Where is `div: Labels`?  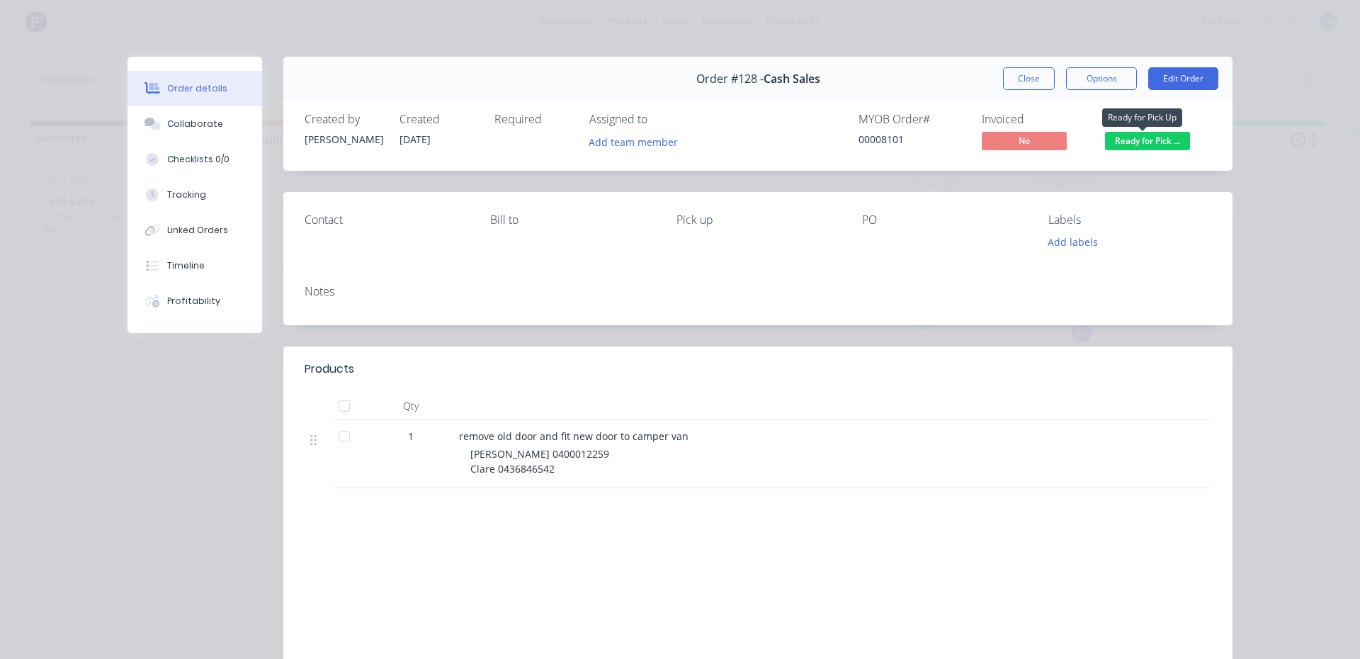
div: Labels is located at coordinates (1130, 220).